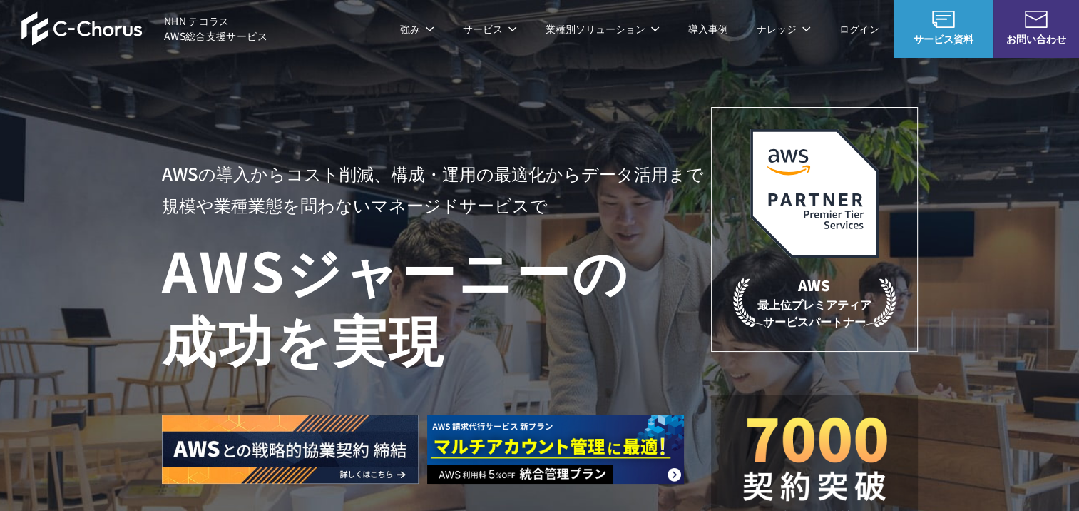 The height and width of the screenshot is (511, 1079). What do you see at coordinates (490, 29) in the screenshot?
I see `p: サービス` at bounding box center [490, 29].